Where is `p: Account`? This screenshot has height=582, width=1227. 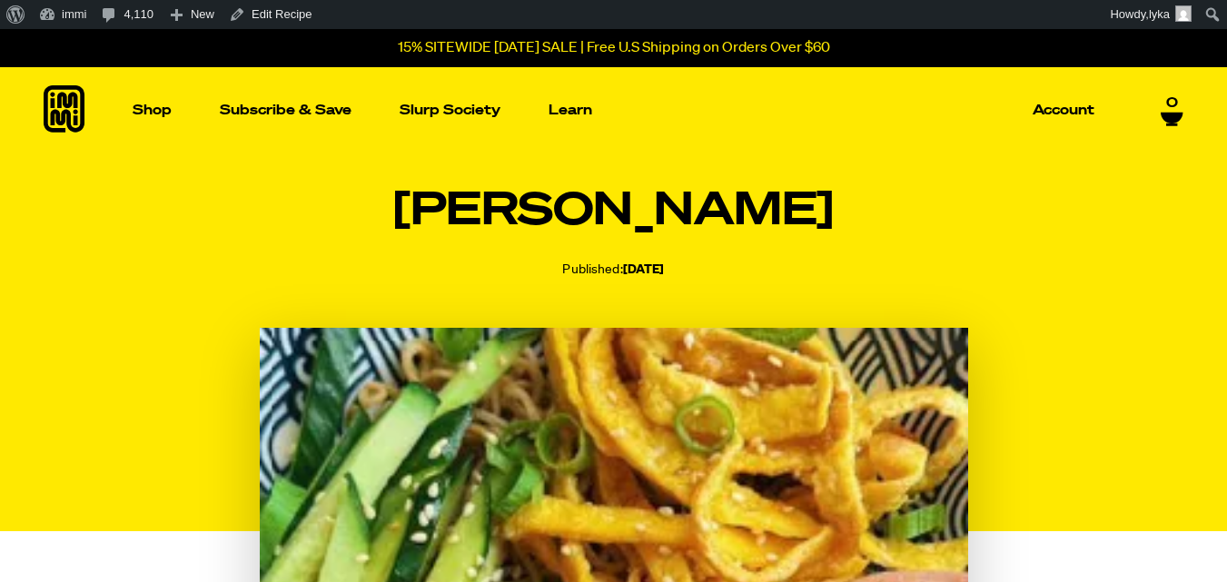
p: Account is located at coordinates (1064, 110).